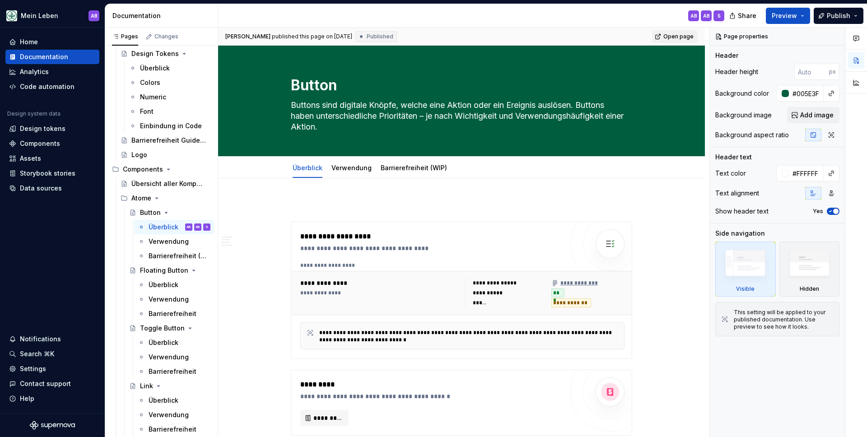 The image size is (867, 437). Describe the element at coordinates (743, 115) in the screenshot. I see `div: Background image` at that location.